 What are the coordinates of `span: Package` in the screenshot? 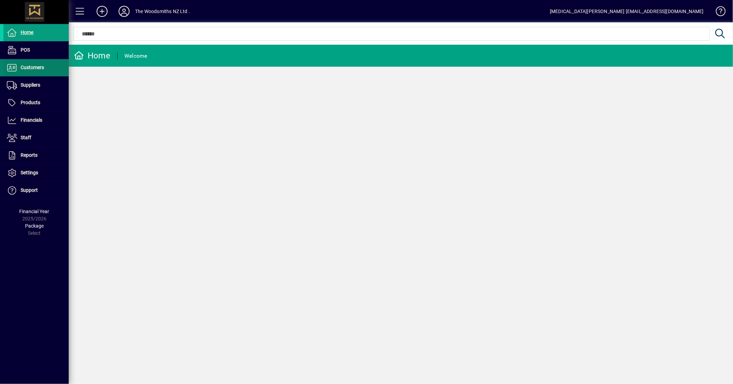 It's located at (34, 226).